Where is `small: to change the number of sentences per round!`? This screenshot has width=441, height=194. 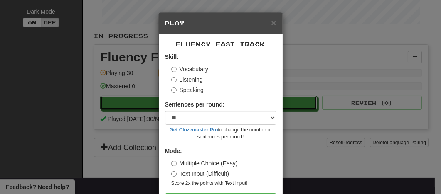
small: to change the number of sentences per round! is located at coordinates (221, 134).